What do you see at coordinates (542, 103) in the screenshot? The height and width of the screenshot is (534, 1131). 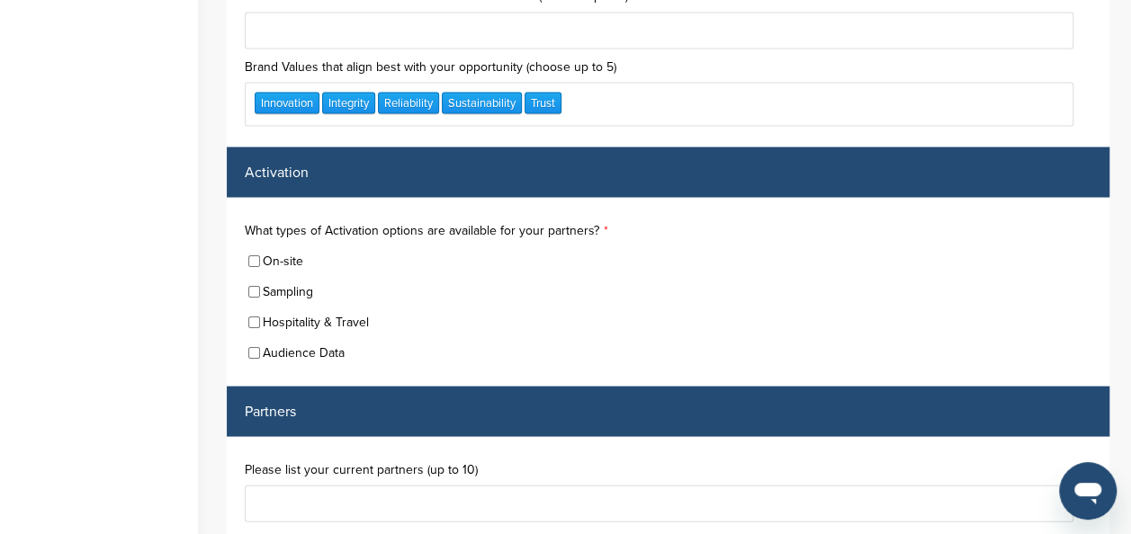 I see `div: Trust` at bounding box center [542, 103].